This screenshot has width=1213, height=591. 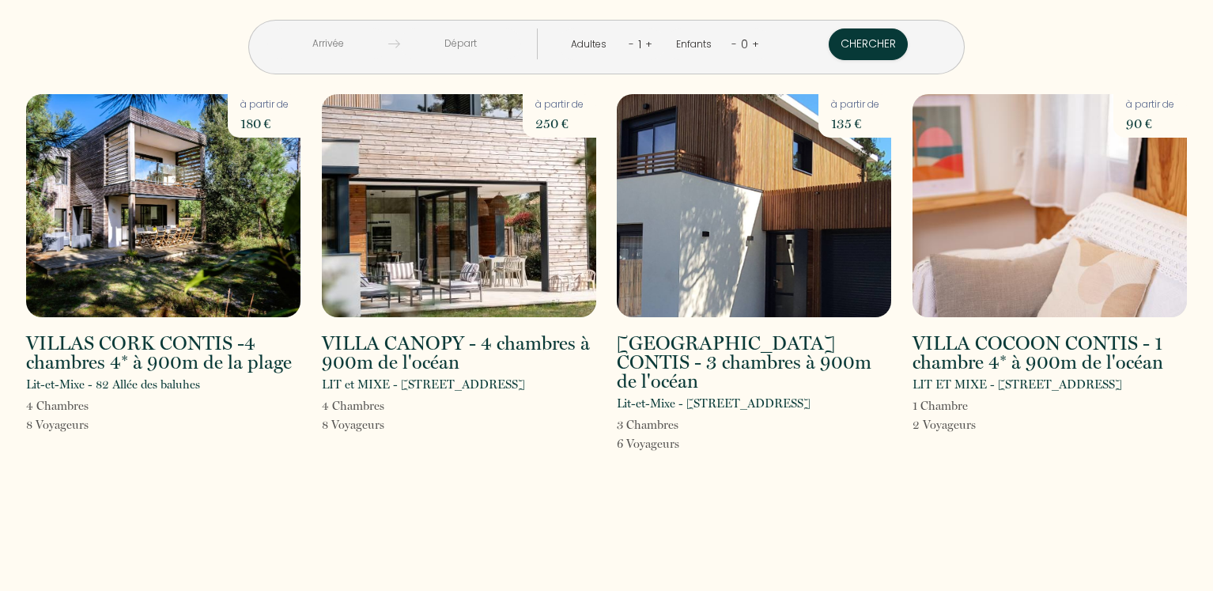 What do you see at coordinates (1150, 123) in the screenshot?
I see `p: 90 €` at bounding box center [1150, 123].